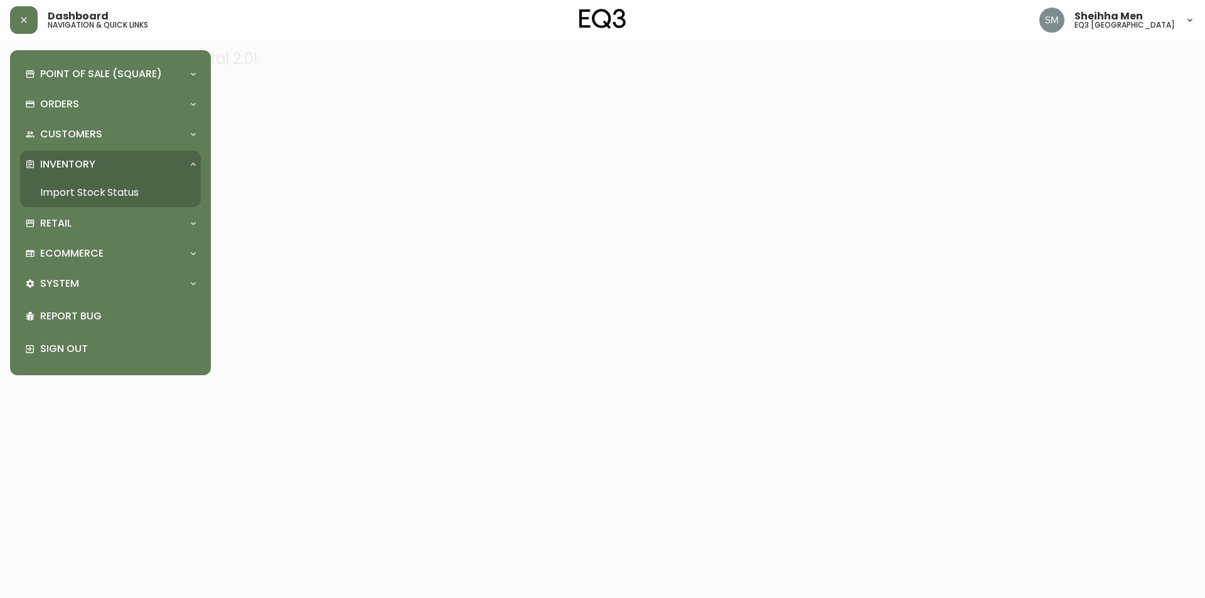  I want to click on div: Point of Sale (Square), so click(111, 74).